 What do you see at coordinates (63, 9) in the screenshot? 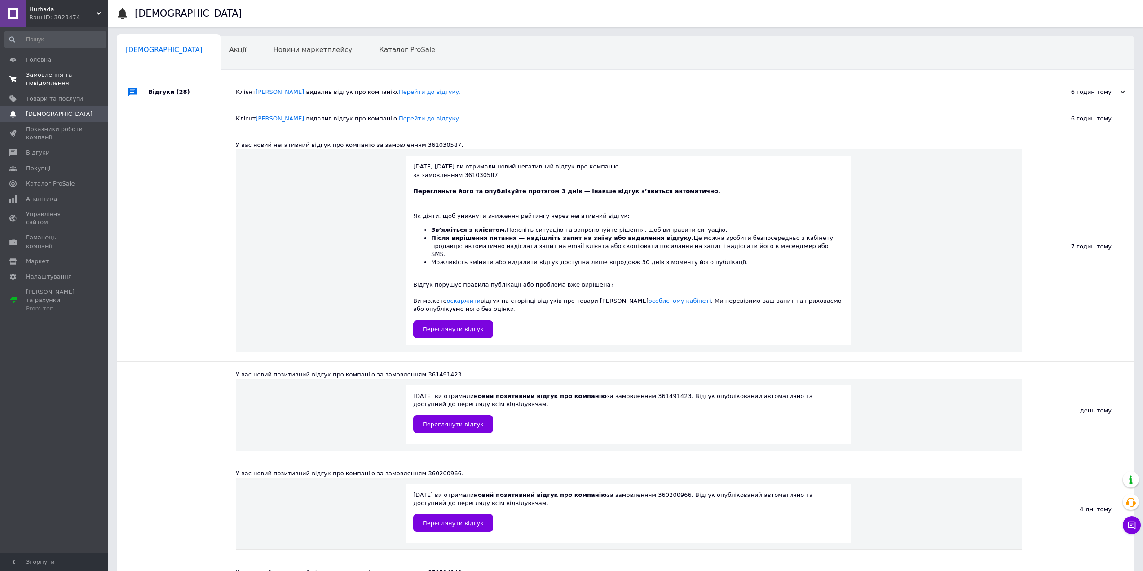
I see `span: Hurhada` at bounding box center [63, 9].